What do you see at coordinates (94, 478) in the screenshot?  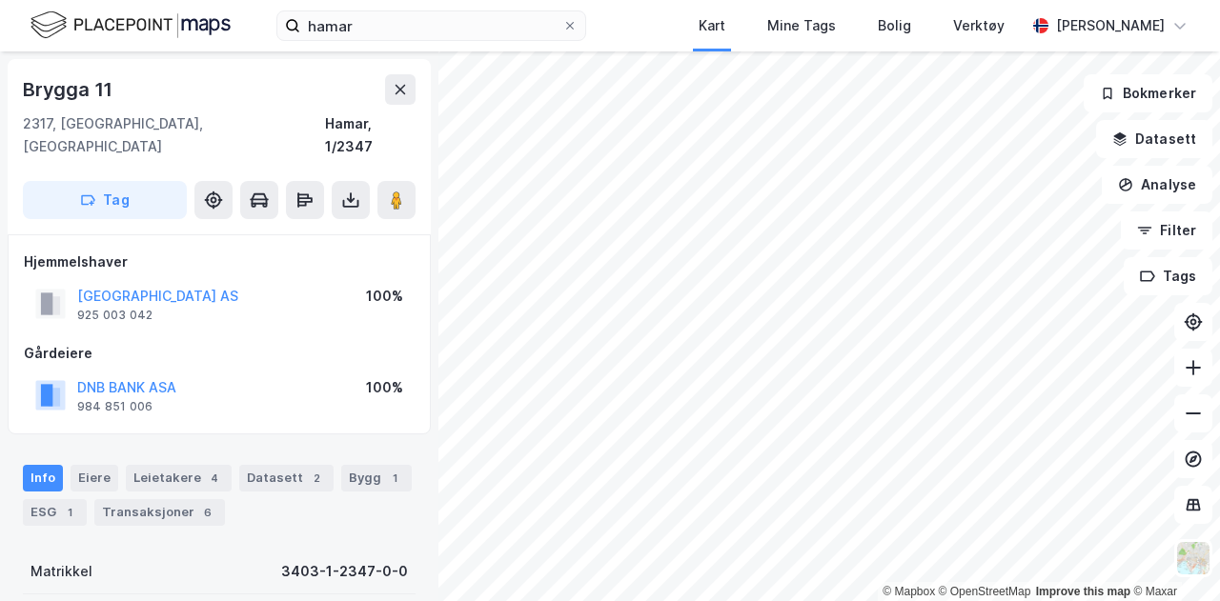 I see `div: Eiere` at bounding box center [94, 478].